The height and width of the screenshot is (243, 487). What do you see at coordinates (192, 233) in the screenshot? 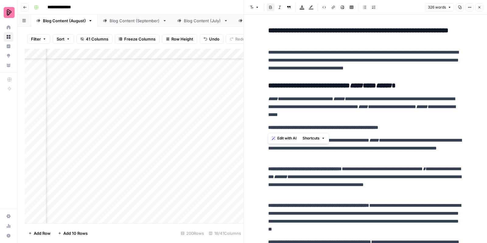
I see `div: 200 Rows` at bounding box center [192, 233].